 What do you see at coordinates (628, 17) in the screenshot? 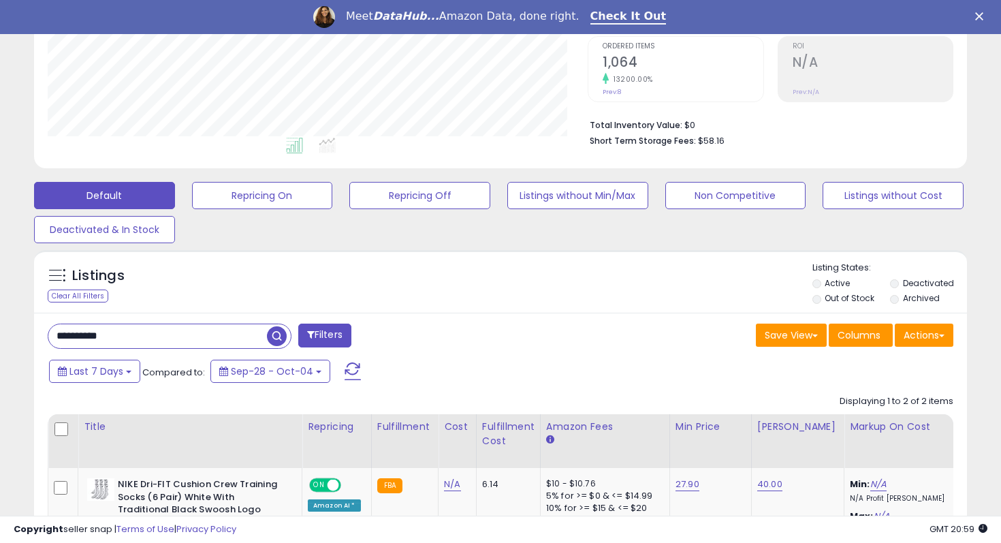
I see `a: Check It Out` at bounding box center [628, 17].